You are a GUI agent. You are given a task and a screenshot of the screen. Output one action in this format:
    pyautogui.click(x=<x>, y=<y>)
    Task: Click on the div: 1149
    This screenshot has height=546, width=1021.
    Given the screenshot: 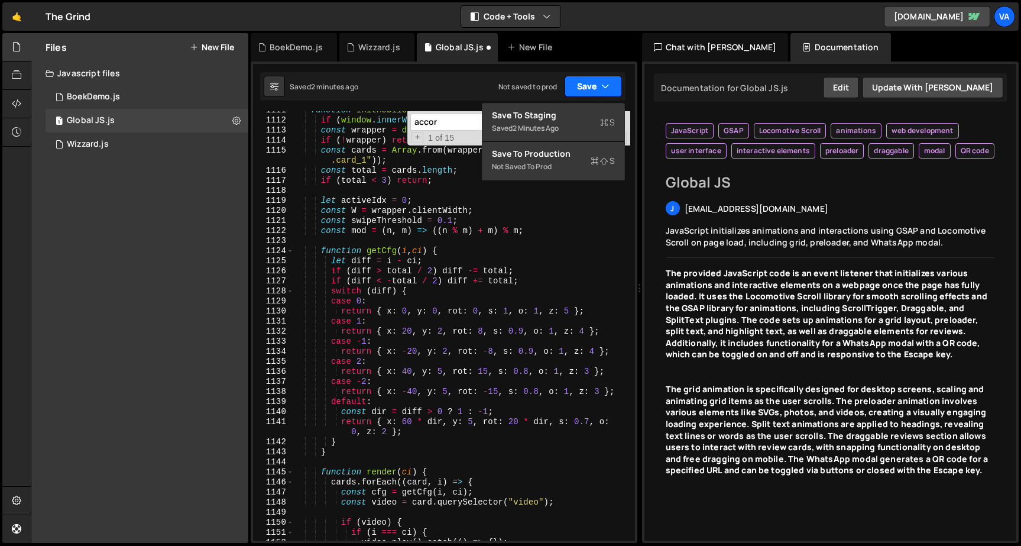 What is the action you would take?
    pyautogui.click(x=273, y=512)
    